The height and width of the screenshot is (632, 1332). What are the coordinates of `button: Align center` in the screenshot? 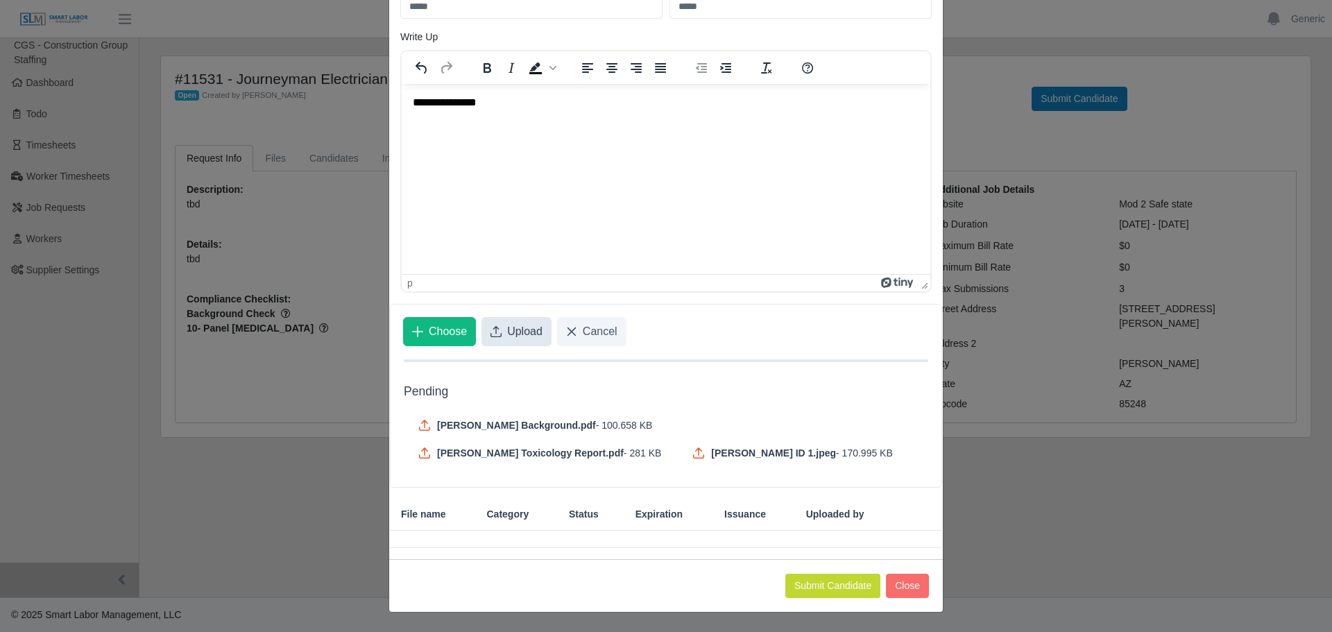 It's located at (612, 68).